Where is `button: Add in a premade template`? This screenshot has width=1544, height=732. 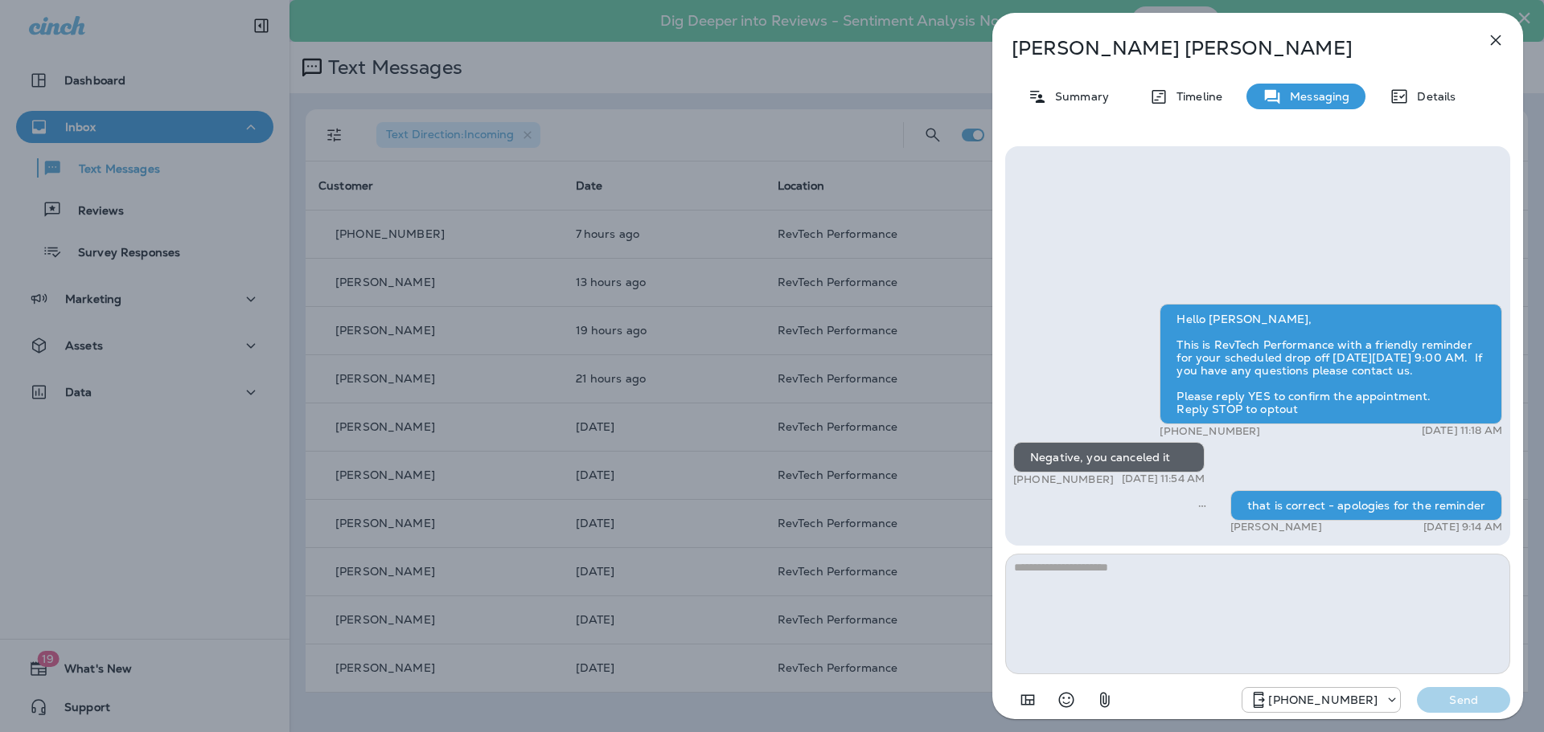 button: Add in a premade template is located at coordinates (1028, 700).